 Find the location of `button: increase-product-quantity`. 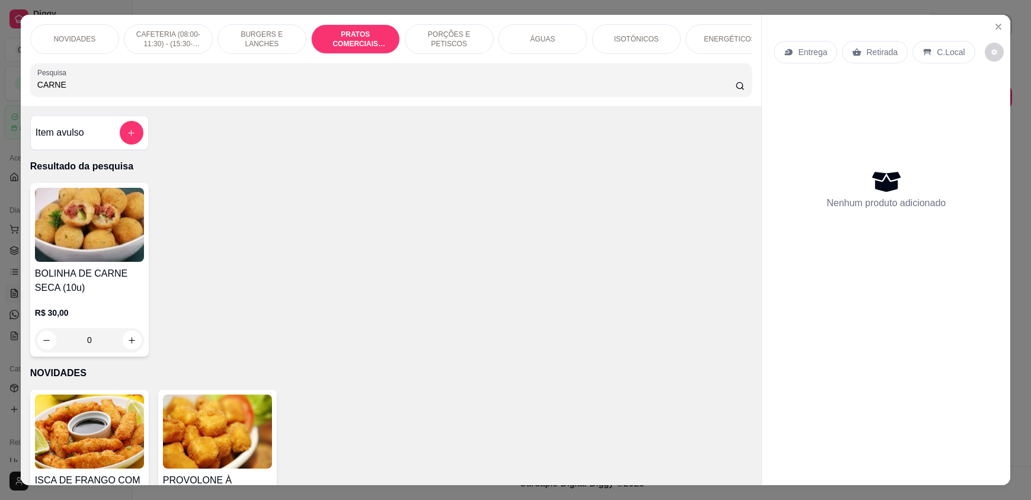

button: increase-product-quantity is located at coordinates (132, 340).